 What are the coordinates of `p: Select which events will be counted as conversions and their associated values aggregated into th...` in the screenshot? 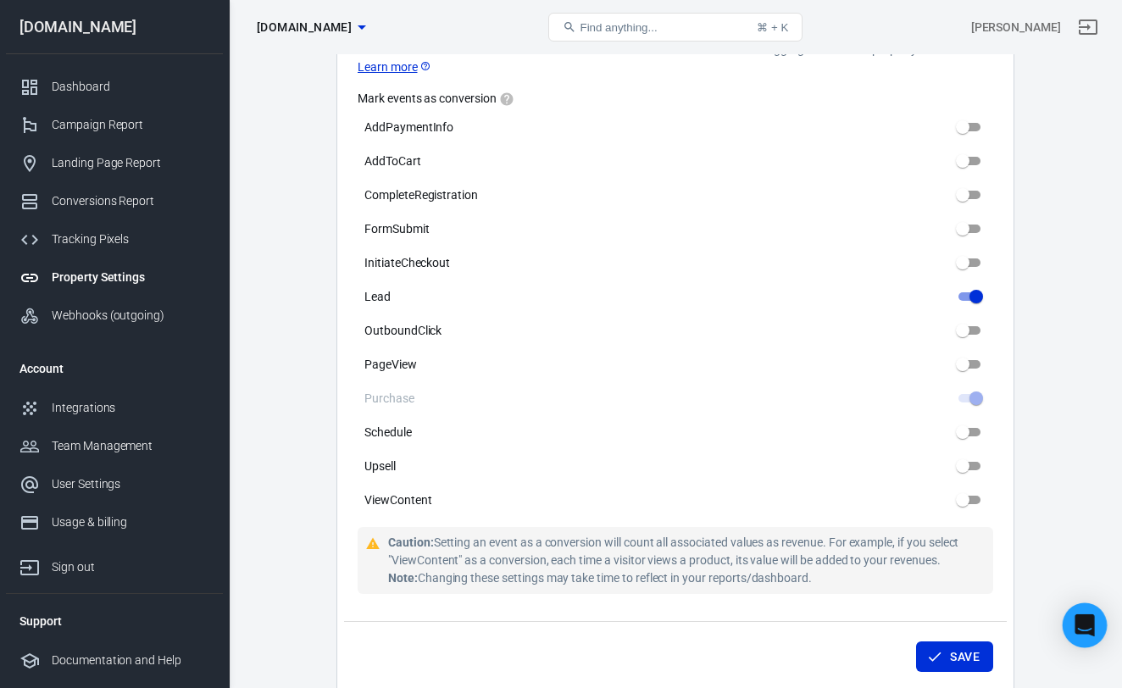 It's located at (675, 58).